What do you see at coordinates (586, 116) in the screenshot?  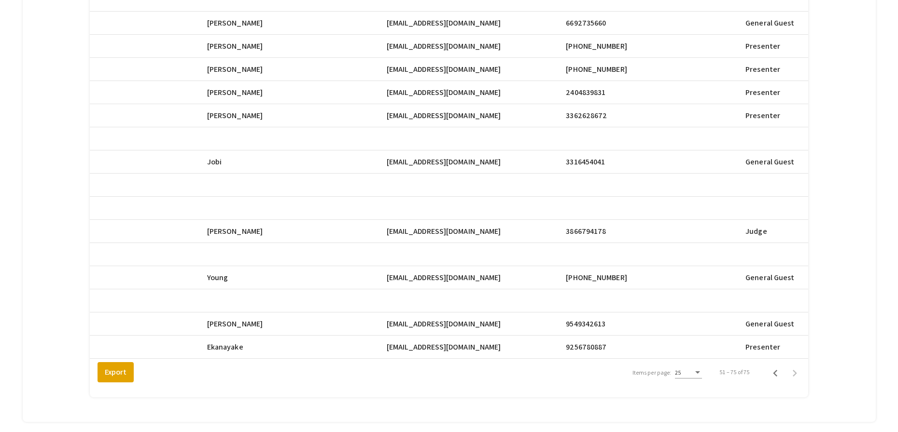 I see `span: 3362628672` at bounding box center [586, 116].